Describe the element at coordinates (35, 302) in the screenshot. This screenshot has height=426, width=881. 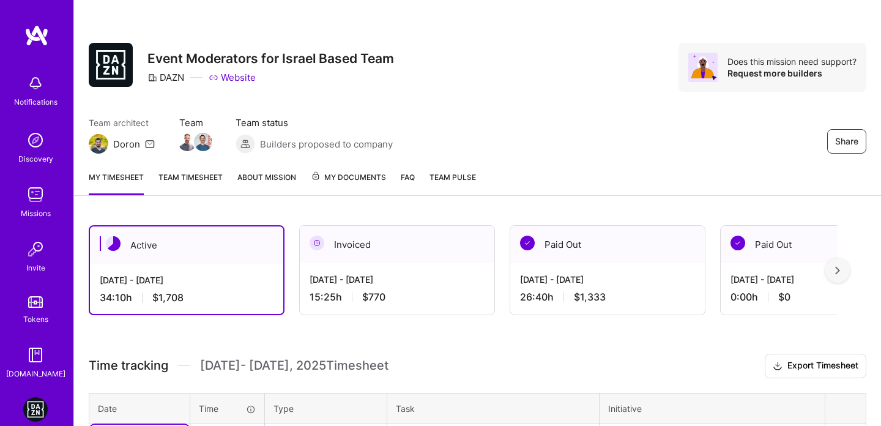
I see `img: tokens` at that location.